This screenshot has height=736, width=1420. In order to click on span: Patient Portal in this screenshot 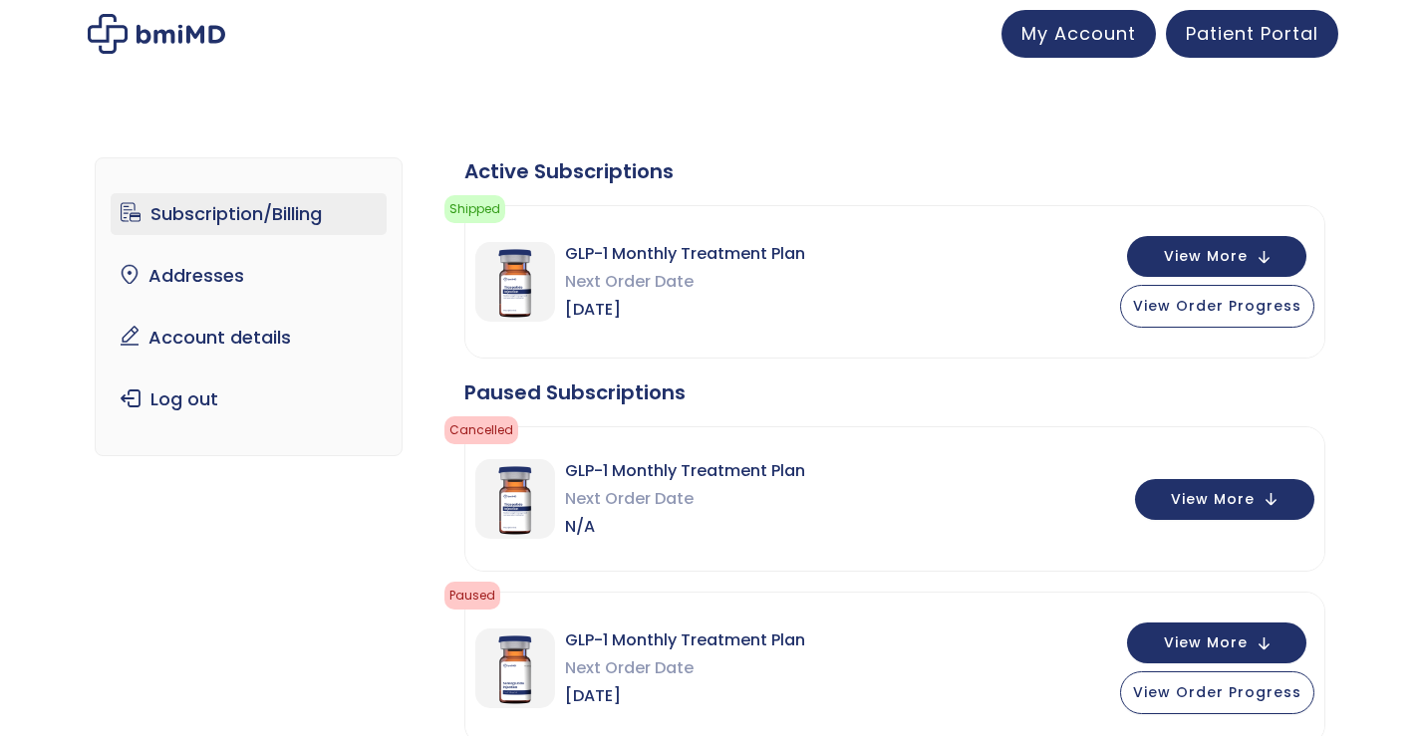, I will do `click(1252, 33)`.